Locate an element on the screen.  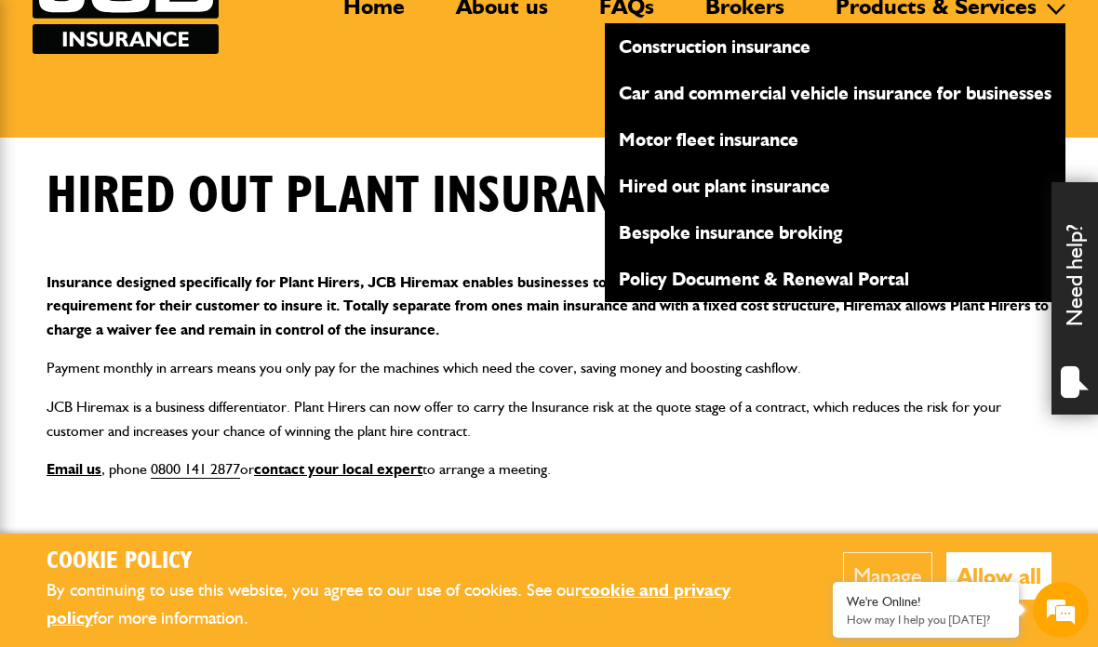
a: Construction insurance is located at coordinates (834, 47).